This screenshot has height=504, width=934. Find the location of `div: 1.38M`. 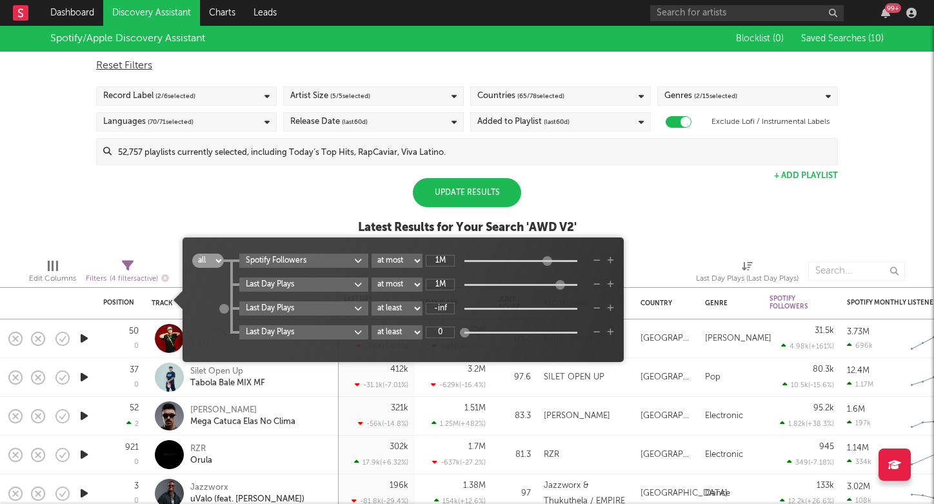

div: 1.38M is located at coordinates (474, 485).